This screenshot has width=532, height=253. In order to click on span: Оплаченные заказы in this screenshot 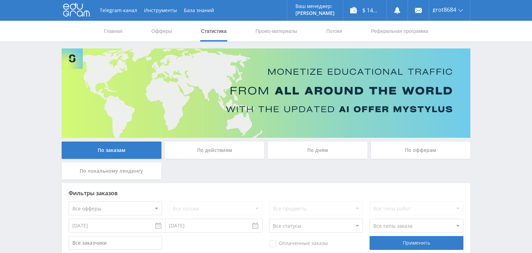, I will do `click(299, 244)`.